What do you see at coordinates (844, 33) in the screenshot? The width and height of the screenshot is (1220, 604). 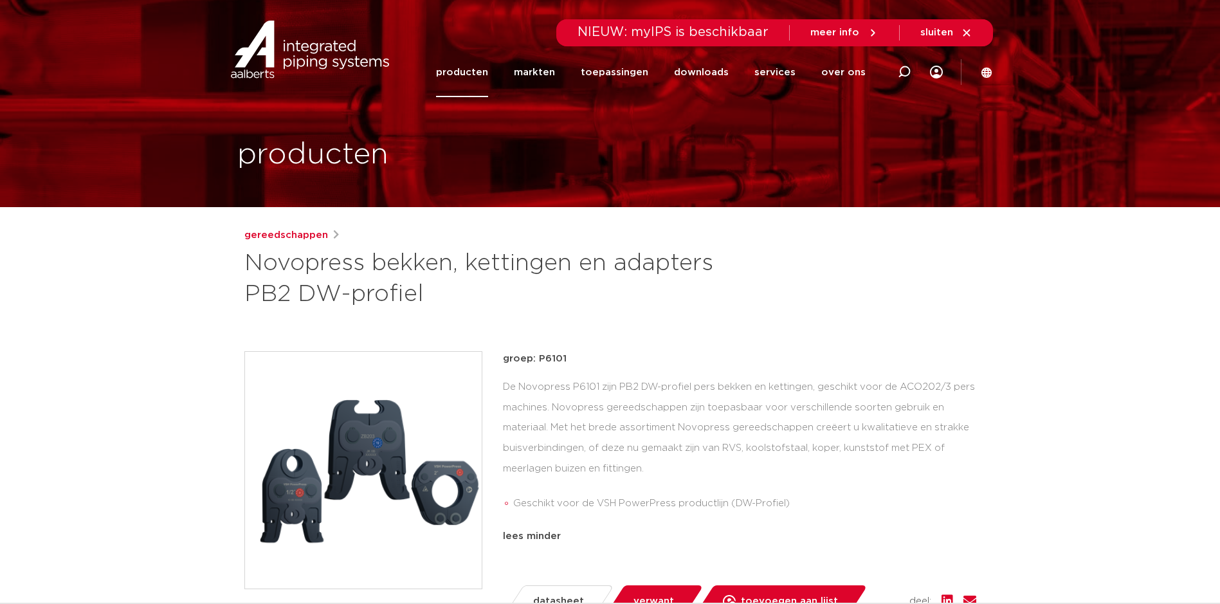 I see `a: meer info` at bounding box center [844, 33].